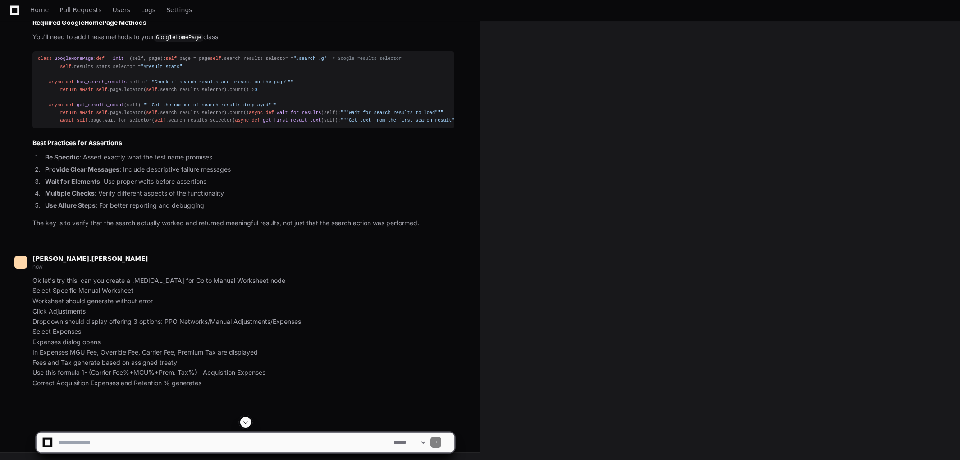  What do you see at coordinates (210, 105) in the screenshot?
I see `span: """Get the number of search results displayed"""` at bounding box center [210, 105].